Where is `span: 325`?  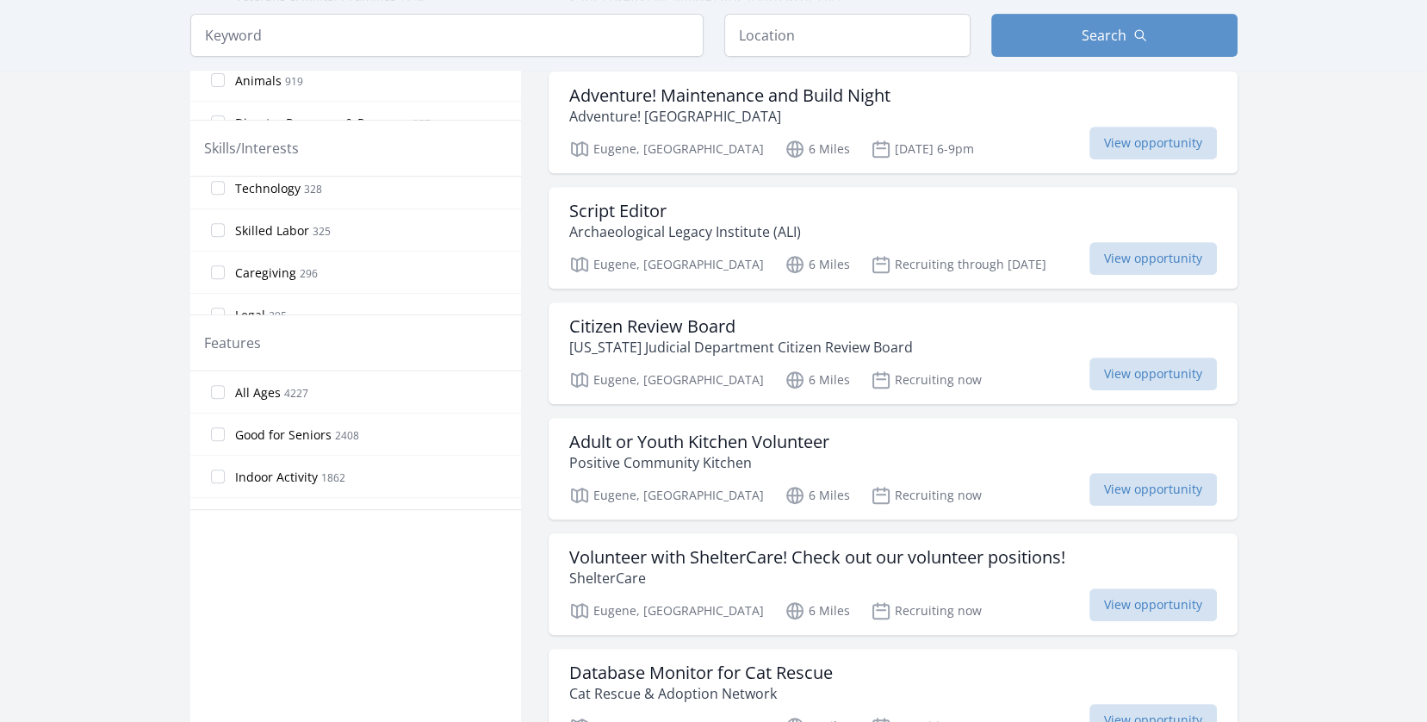 span: 325 is located at coordinates (321, 231).